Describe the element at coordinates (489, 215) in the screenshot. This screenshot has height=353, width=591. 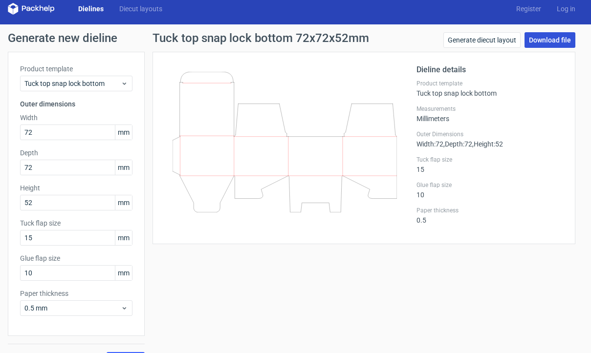
I see `div: 0.5` at that location.